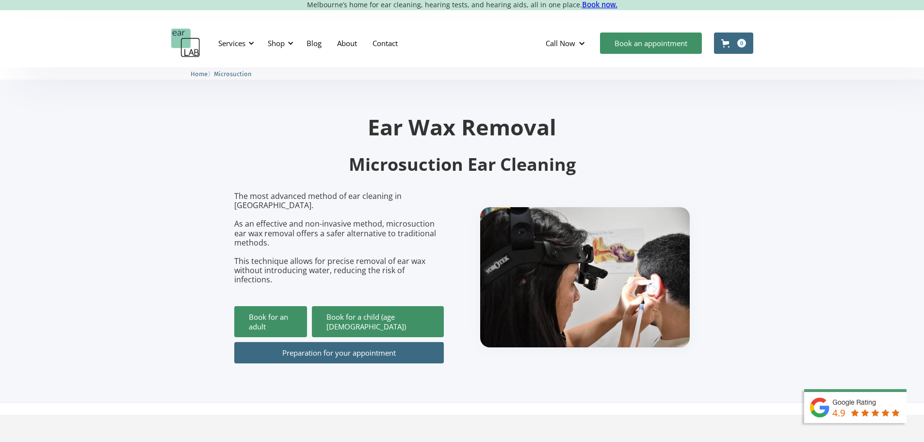 This screenshot has height=442, width=924. I want to click on a: Blog, so click(314, 43).